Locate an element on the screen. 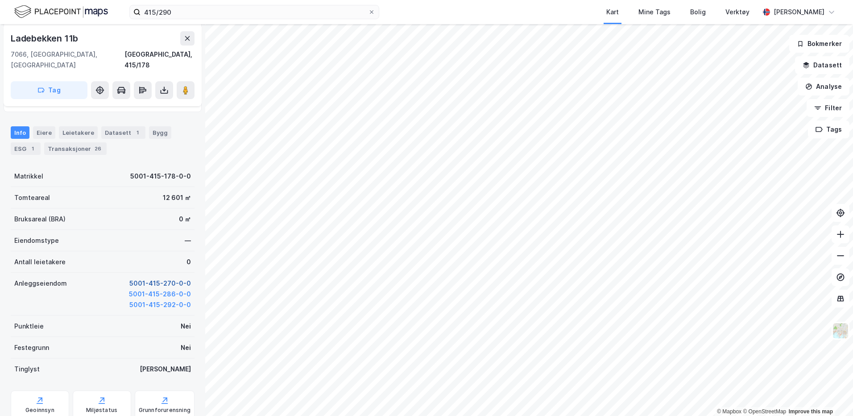 Image resolution: width=853 pixels, height=416 pixels. div: Kontrollprogram for chat is located at coordinates (830, 394).